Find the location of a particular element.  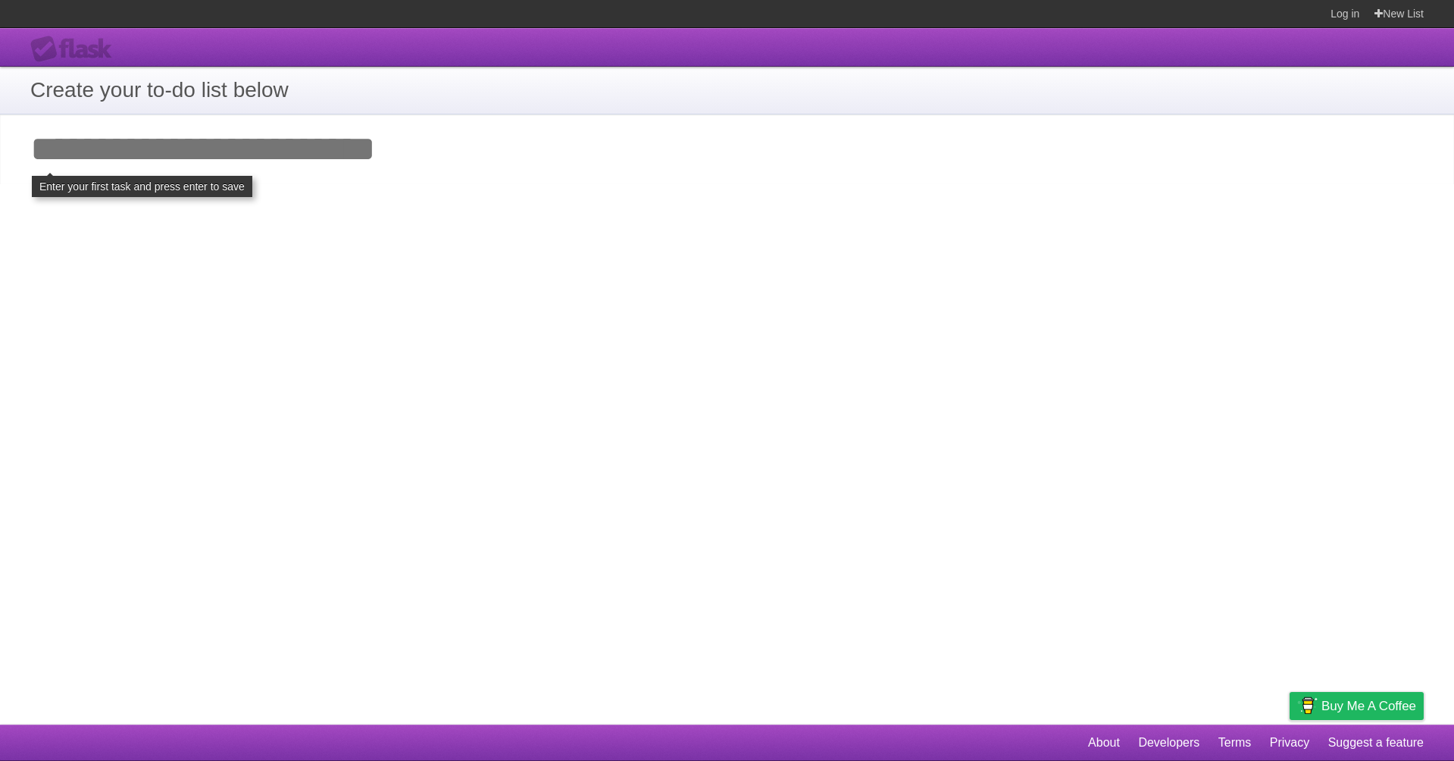

h1: Create your to-do list below is located at coordinates (727, 90).